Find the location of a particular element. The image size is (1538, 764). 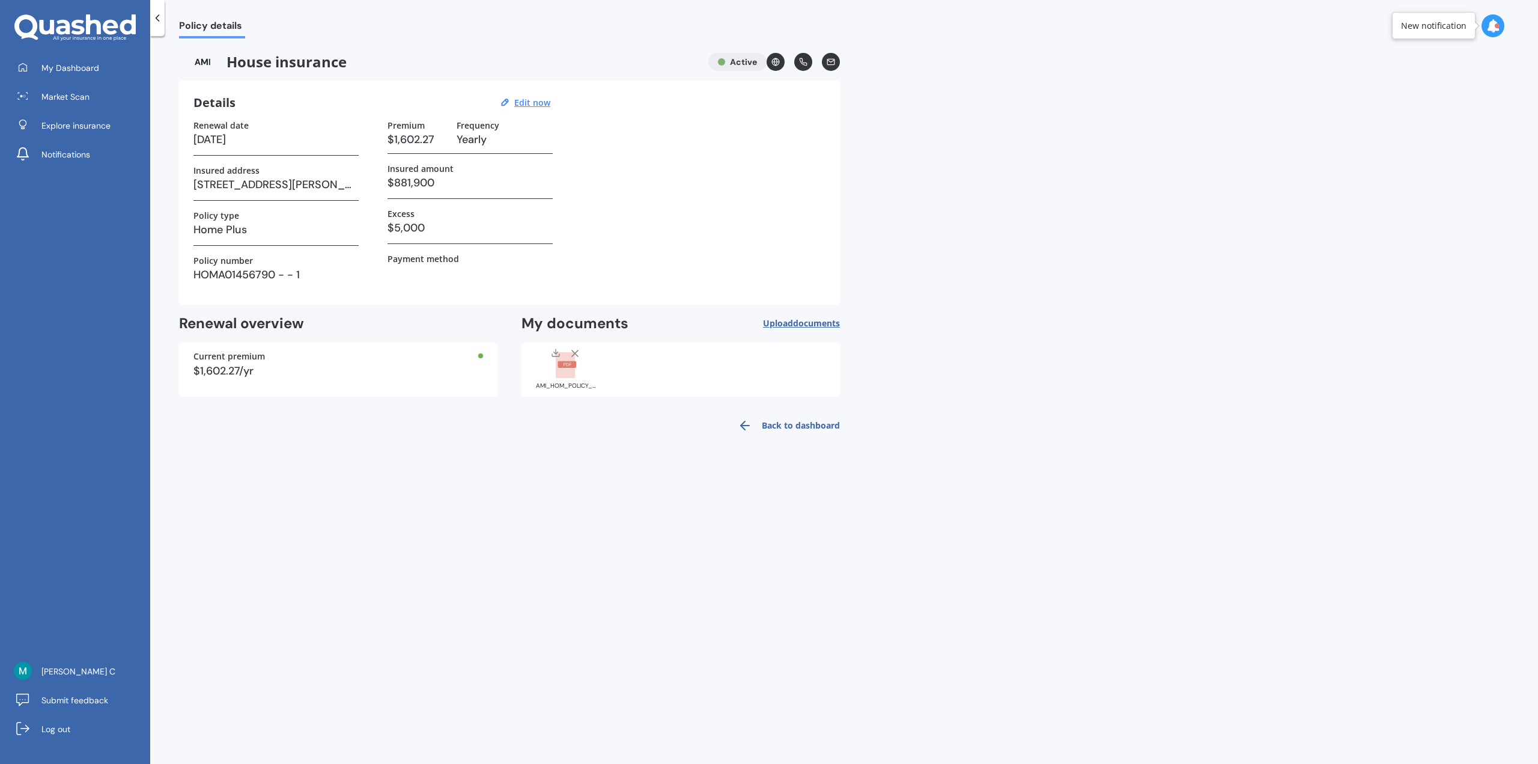

div: New notification is located at coordinates (1434, 26).